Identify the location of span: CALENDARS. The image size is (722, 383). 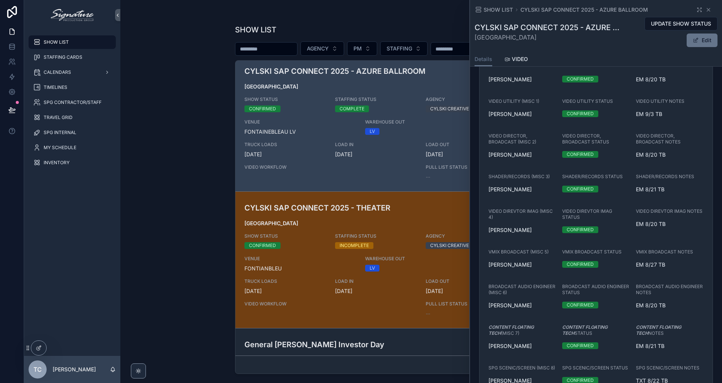
(57, 72).